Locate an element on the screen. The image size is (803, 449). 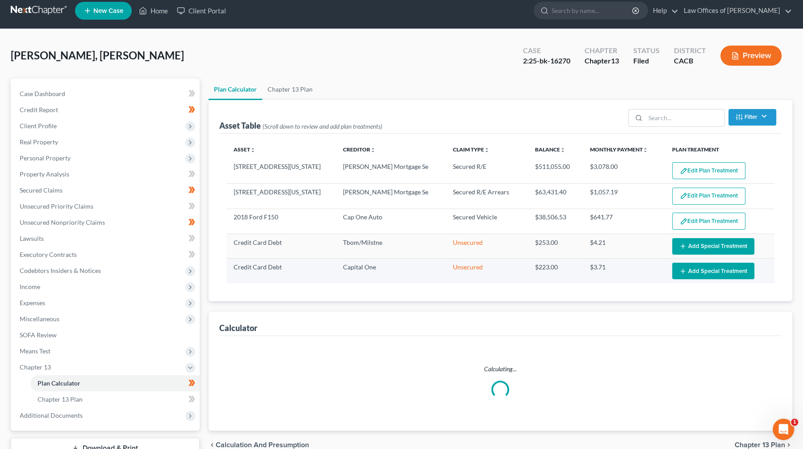
div: Calculator is located at coordinates (238, 328).